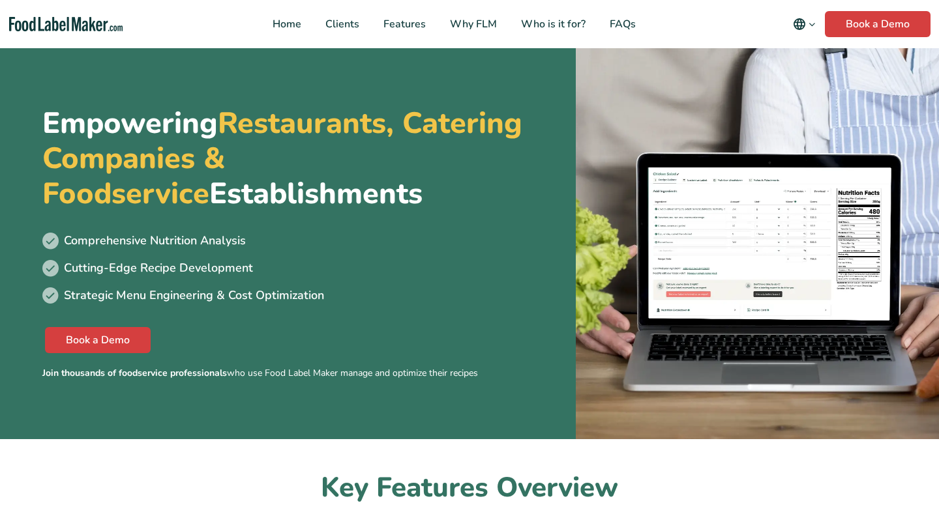  What do you see at coordinates (299, 373) in the screenshot?
I see `p: who use Food Label Maker manage and optimize their recipes` at bounding box center [299, 373].